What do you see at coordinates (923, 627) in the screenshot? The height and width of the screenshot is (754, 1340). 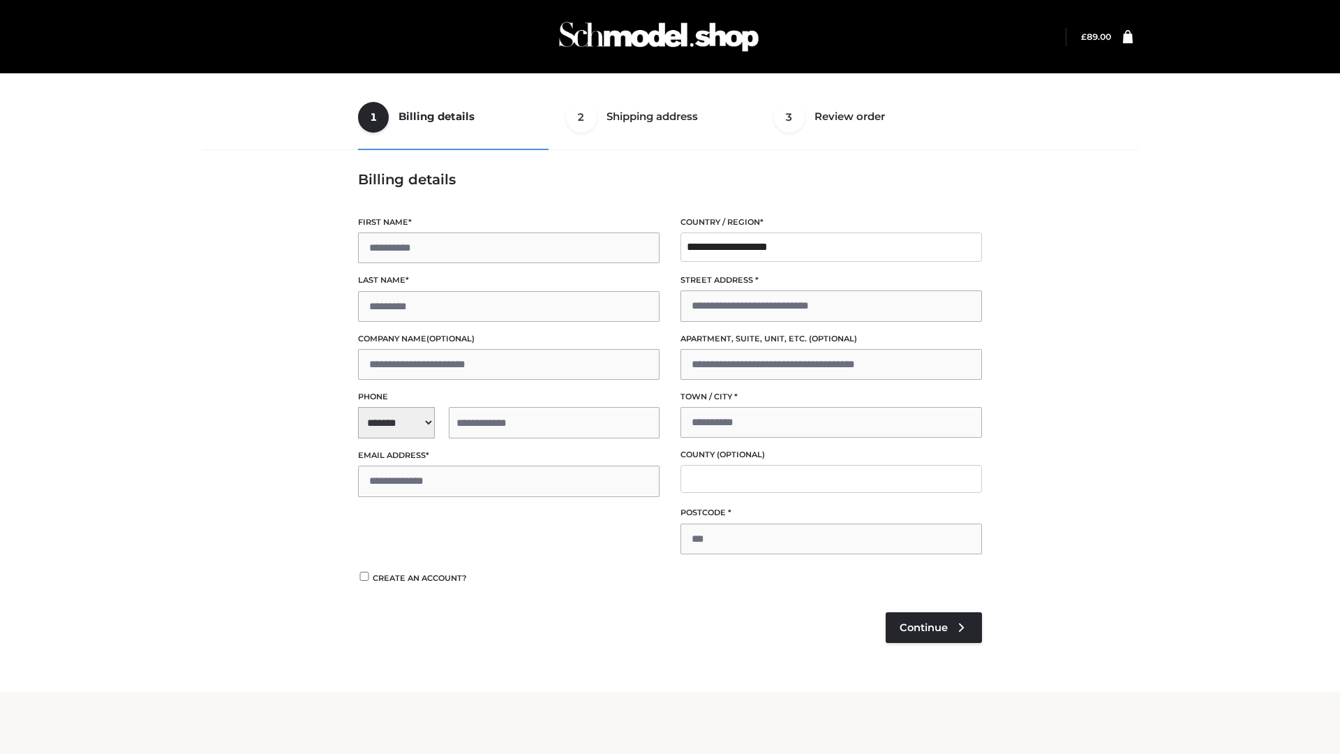 I see `span: Continue` at bounding box center [923, 627].